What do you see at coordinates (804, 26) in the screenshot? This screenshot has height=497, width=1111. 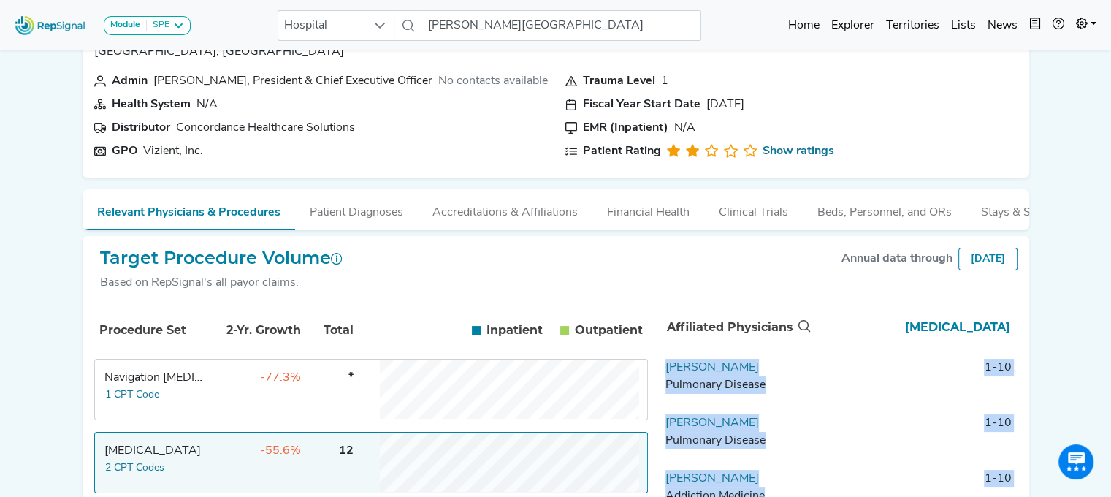 I see `a: Home` at bounding box center [804, 26].